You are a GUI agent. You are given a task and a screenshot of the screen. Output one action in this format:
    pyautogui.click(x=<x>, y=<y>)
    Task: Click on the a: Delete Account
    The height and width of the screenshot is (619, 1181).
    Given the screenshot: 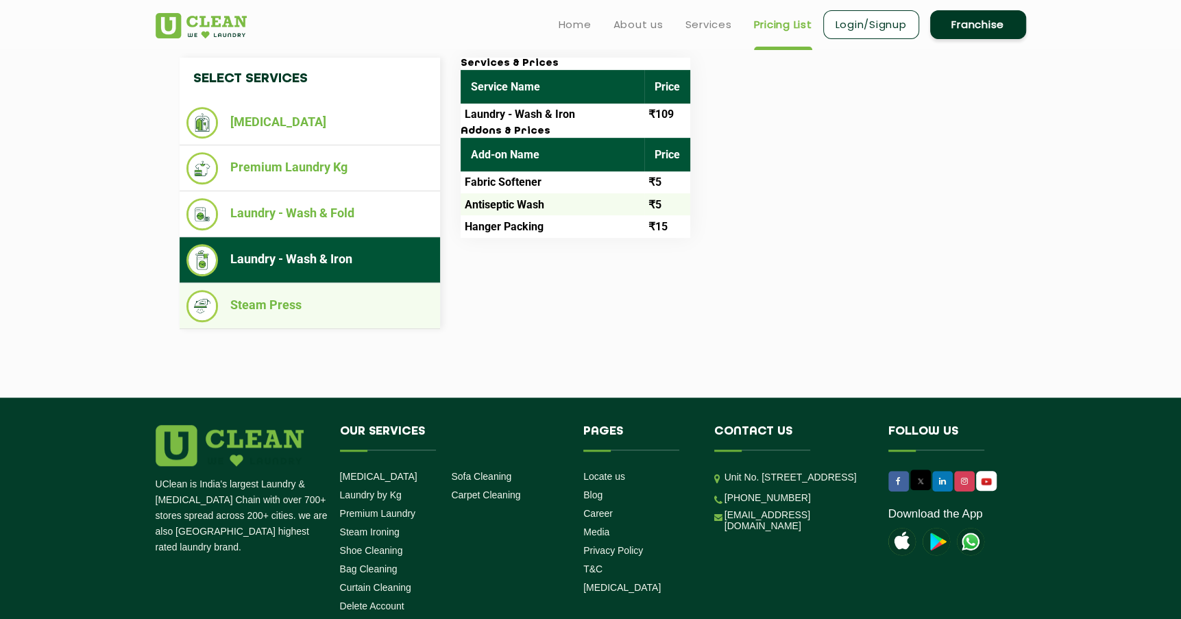 What is the action you would take?
    pyautogui.click(x=372, y=606)
    